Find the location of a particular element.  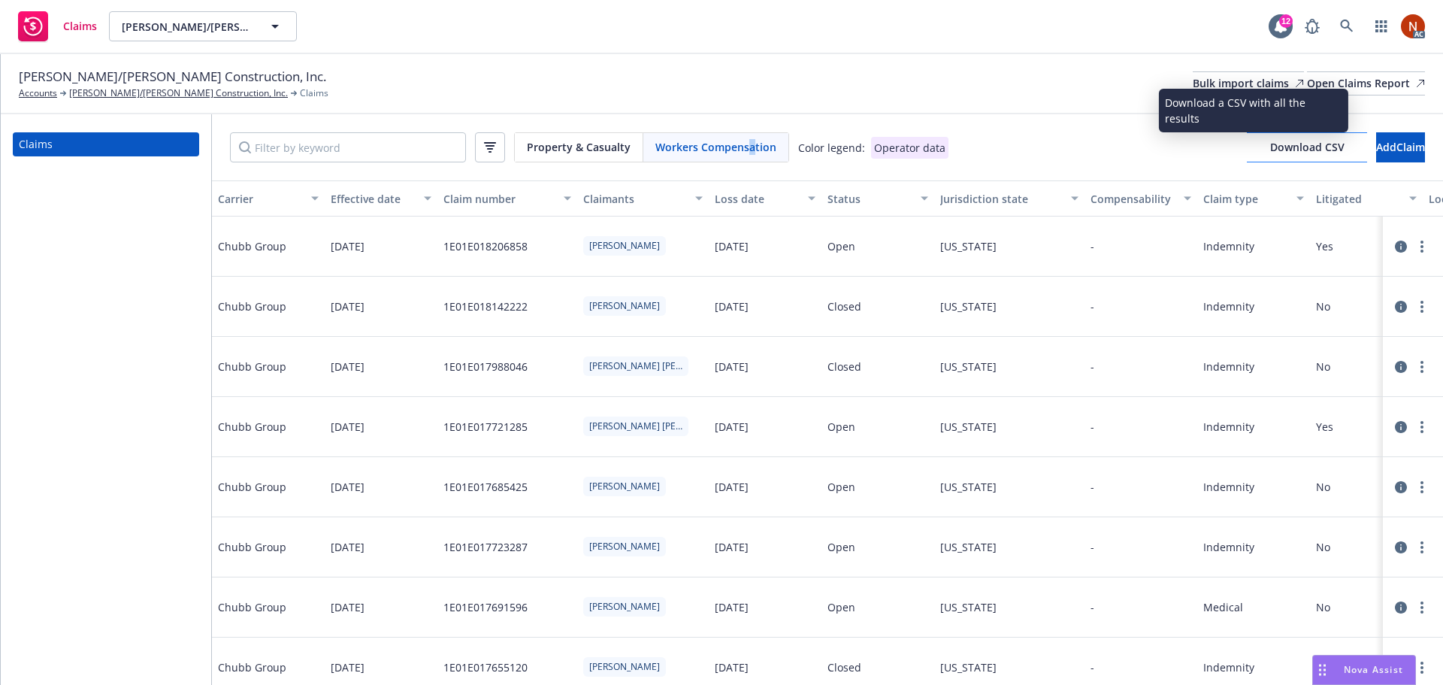

button: AddClaim is located at coordinates (1400, 147).